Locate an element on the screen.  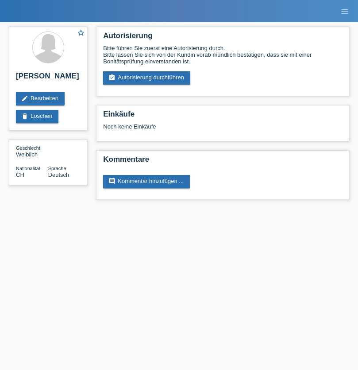
div: Noch keine Einkäufe is located at coordinates (223, 130).